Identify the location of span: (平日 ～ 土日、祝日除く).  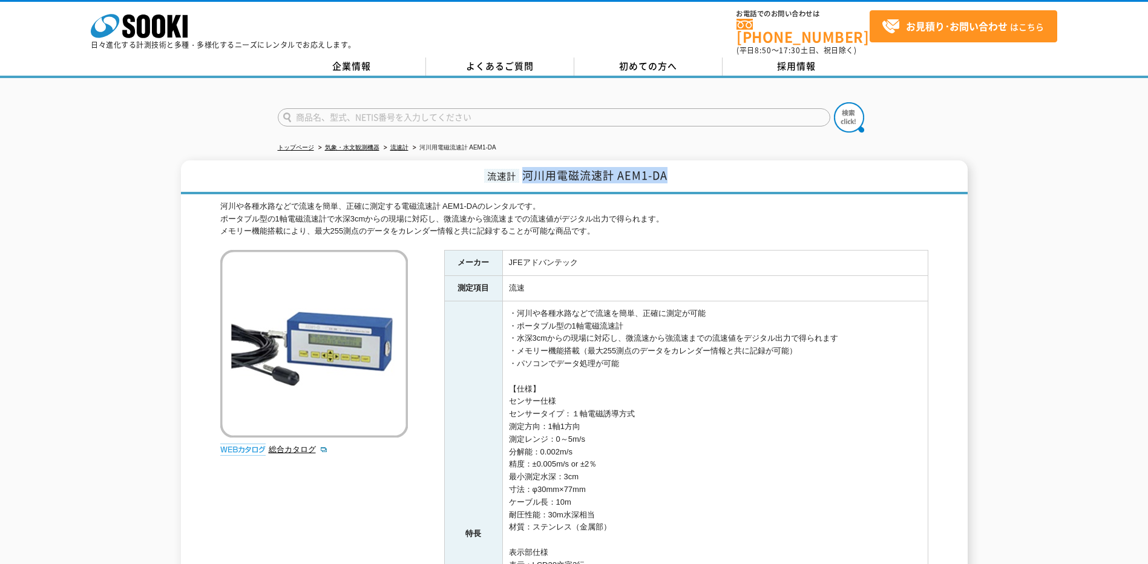
(796, 50).